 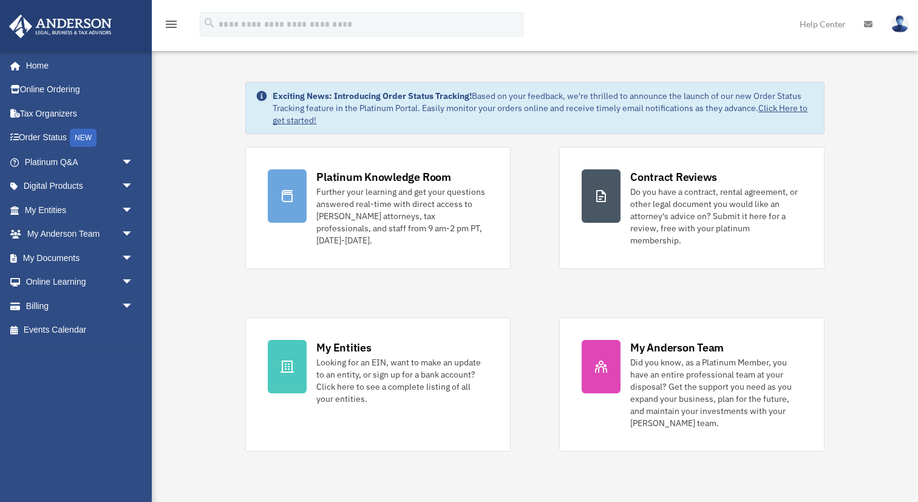 What do you see at coordinates (171, 24) in the screenshot?
I see `i: menu` at bounding box center [171, 24].